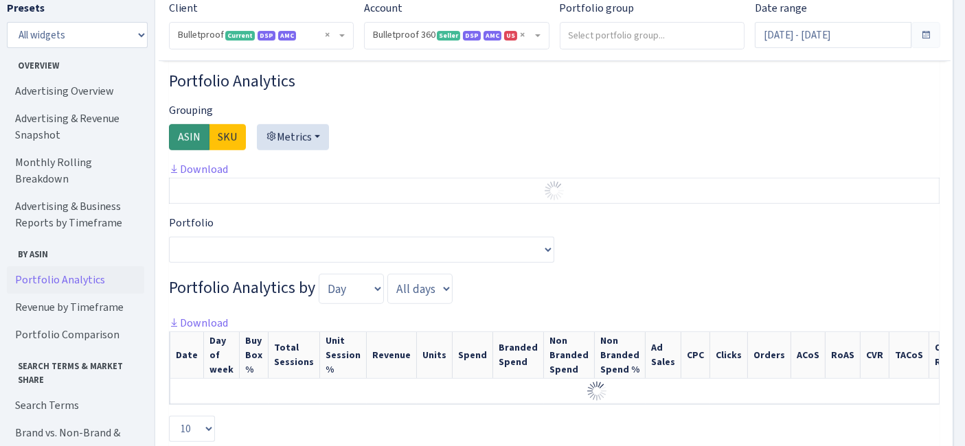  What do you see at coordinates (769, 356) in the screenshot?
I see `th: Orders` at bounding box center [769, 356].